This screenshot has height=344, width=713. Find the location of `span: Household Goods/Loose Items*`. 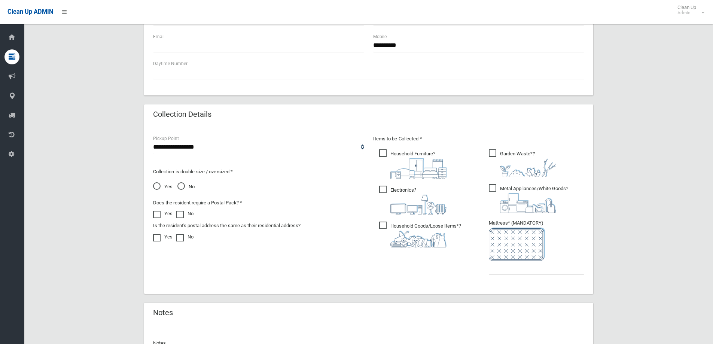

span: Household Goods/Loose Items* is located at coordinates (420, 234).